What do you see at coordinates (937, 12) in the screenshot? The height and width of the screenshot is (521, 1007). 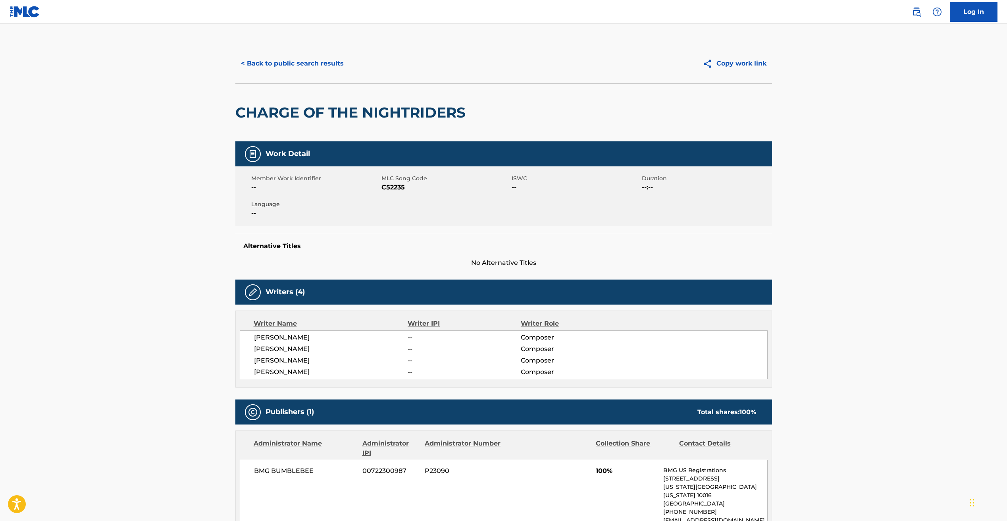 I see `div: Help` at bounding box center [937, 12].